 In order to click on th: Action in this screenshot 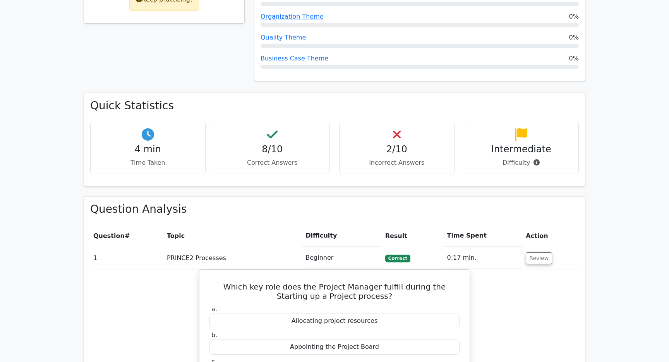, I will do `click(551, 236)`.